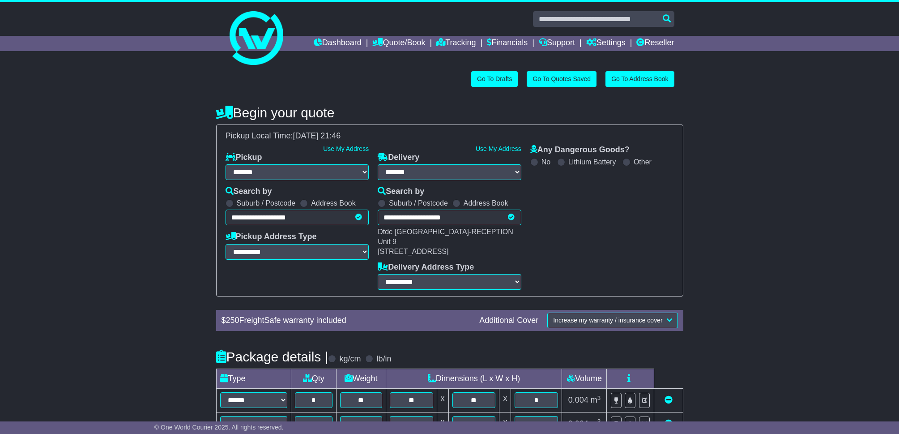 The image size is (899, 434). What do you see at coordinates (592, 162) in the screenshot?
I see `label: Lithium Battery` at bounding box center [592, 162].